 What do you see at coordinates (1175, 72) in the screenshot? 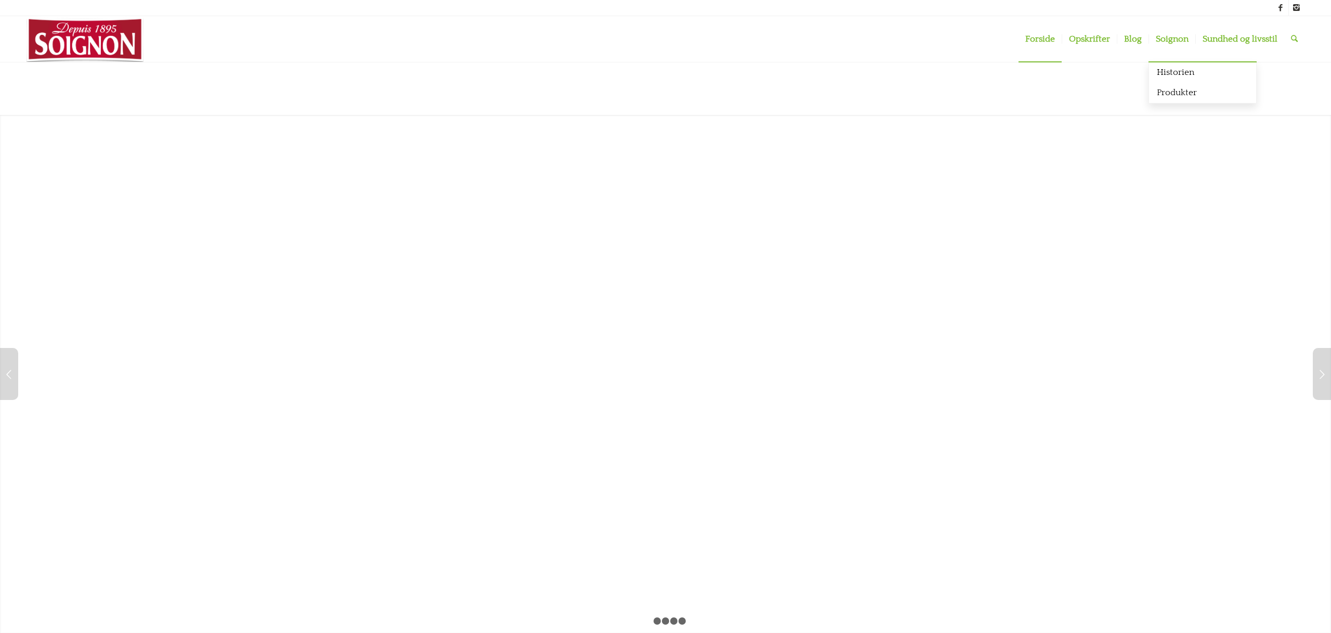
I see `span: Historien` at bounding box center [1175, 72].